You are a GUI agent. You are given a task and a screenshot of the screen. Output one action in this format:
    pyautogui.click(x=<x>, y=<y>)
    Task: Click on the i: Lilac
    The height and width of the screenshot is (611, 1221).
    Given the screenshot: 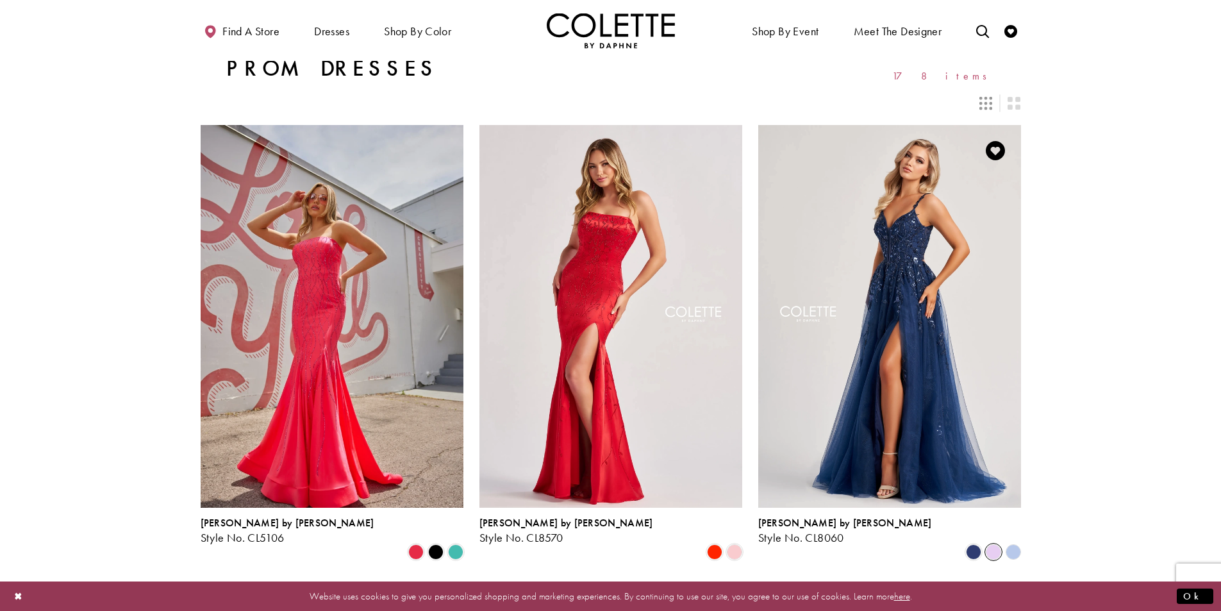 What is the action you would take?
    pyautogui.click(x=993, y=552)
    